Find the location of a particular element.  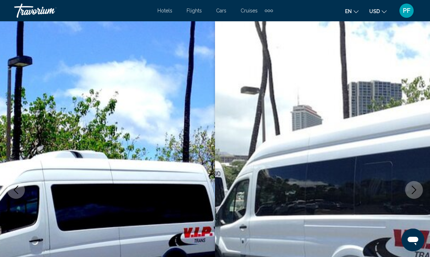

a: Cars is located at coordinates (221, 11).